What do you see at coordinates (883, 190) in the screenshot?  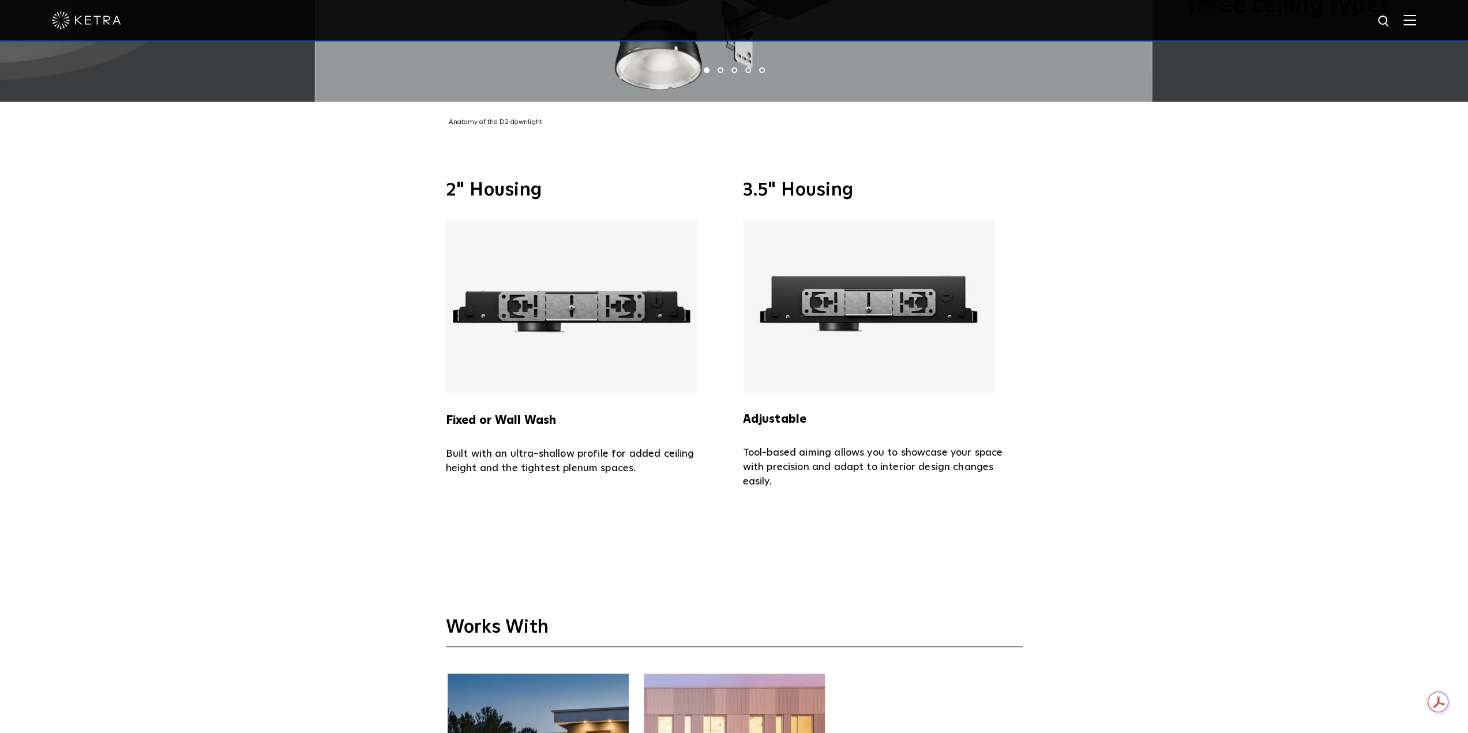 I see `h3: 3.5" Housing` at bounding box center [883, 190].